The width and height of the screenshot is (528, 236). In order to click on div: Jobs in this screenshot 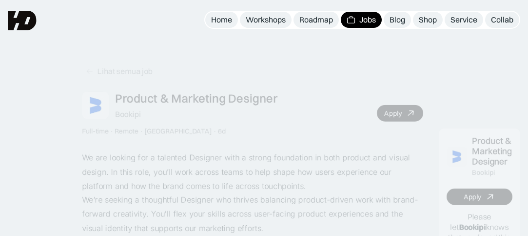, I will do `click(368, 20)`.